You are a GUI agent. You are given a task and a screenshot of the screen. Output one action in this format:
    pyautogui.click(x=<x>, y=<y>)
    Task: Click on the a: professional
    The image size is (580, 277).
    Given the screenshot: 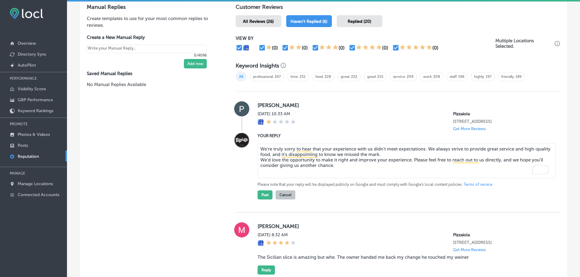 What is the action you would take?
    pyautogui.click(x=263, y=77)
    